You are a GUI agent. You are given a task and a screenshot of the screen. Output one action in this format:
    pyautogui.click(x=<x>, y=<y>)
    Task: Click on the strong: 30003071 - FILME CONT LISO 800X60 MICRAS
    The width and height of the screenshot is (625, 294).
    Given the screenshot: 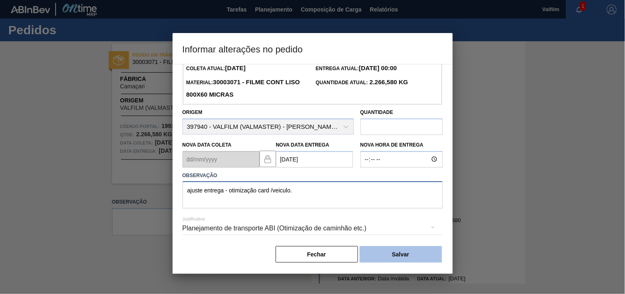 What is the action you would take?
    pyautogui.click(x=243, y=88)
    